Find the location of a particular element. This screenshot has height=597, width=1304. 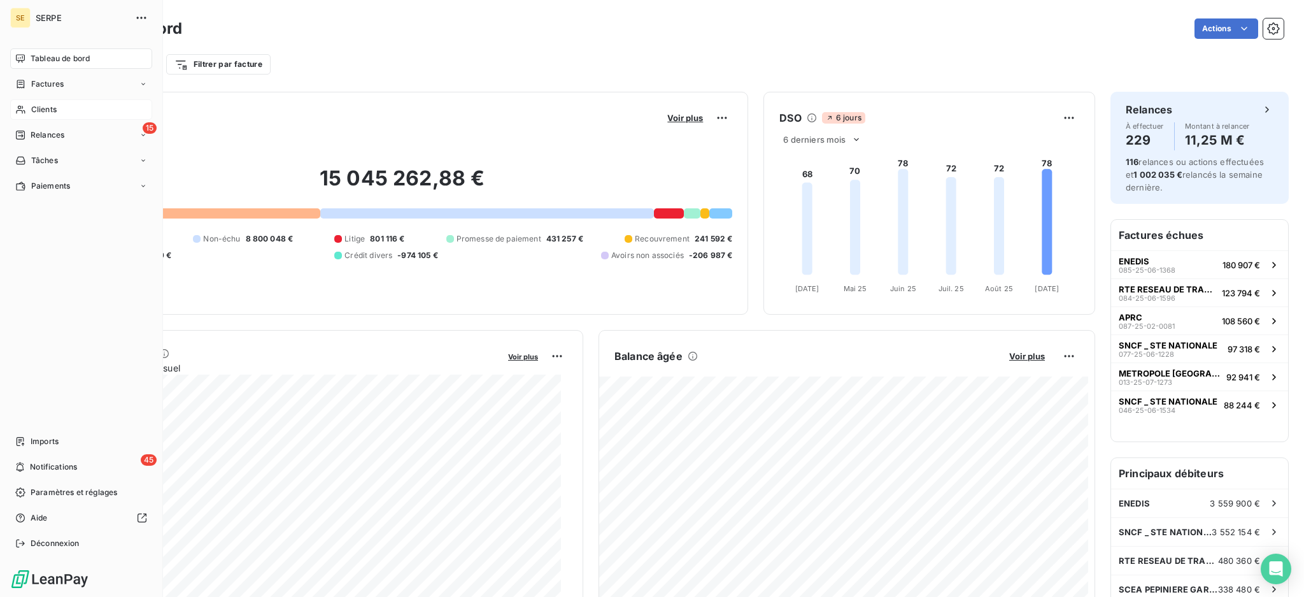

tspan: Juin 25 is located at coordinates (903, 288).